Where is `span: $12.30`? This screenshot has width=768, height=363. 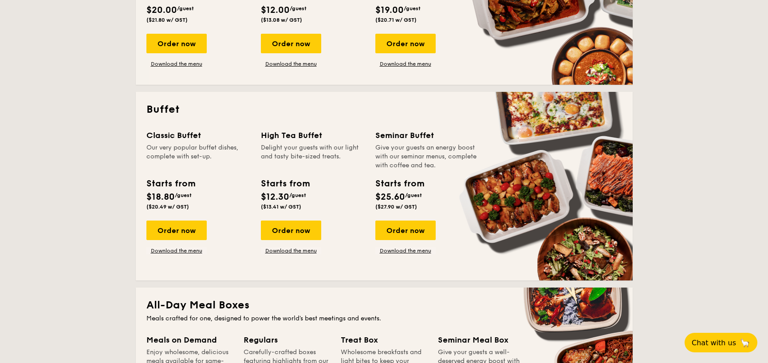 span: $12.30 is located at coordinates (275, 197).